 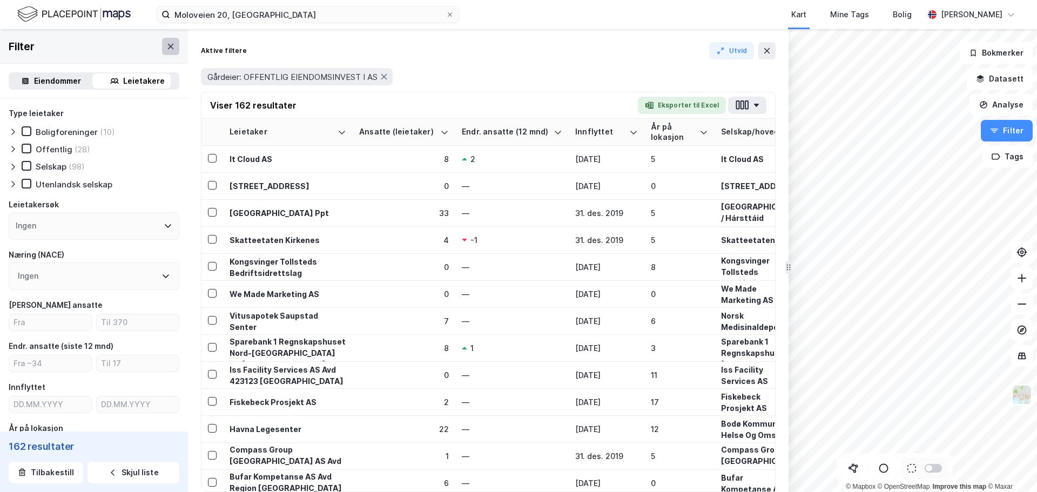 What do you see at coordinates (66, 132) in the screenshot?
I see `div: Boligforeninger` at bounding box center [66, 132].